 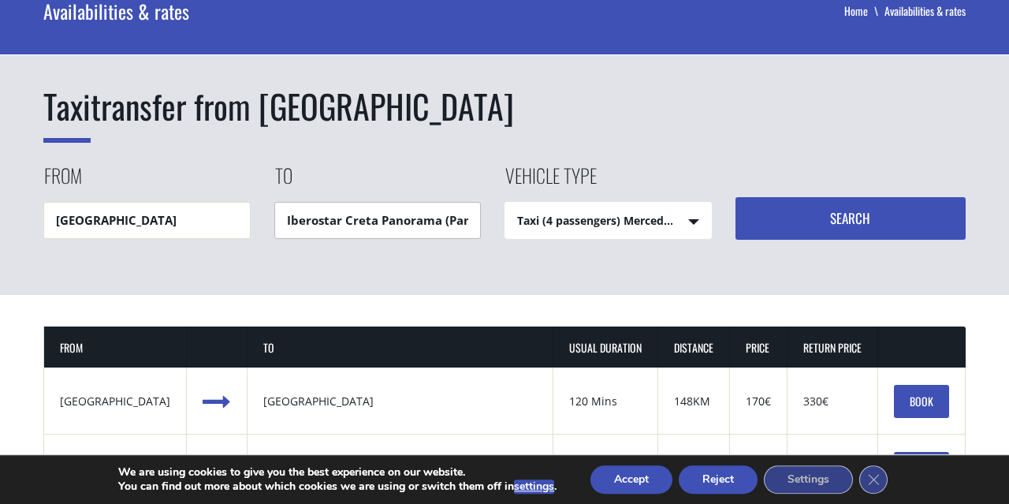 What do you see at coordinates (851, 218) in the screenshot?
I see `button: Search` at bounding box center [851, 218].